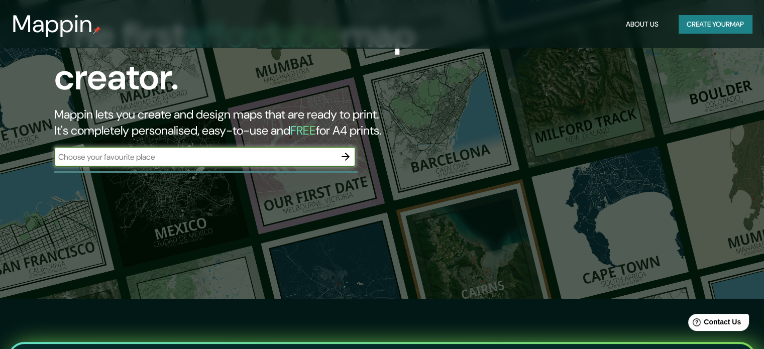 The image size is (764, 349). Describe the element at coordinates (52, 24) in the screenshot. I see `h3: Mappin` at that location.